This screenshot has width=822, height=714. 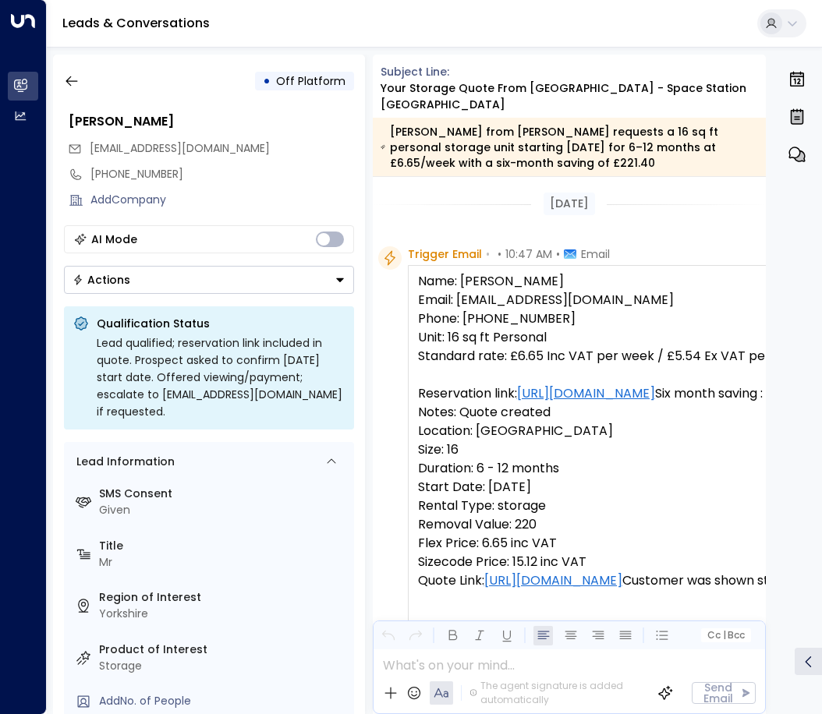 What do you see at coordinates (223, 666) in the screenshot?
I see `div: Storage` at bounding box center [223, 666].